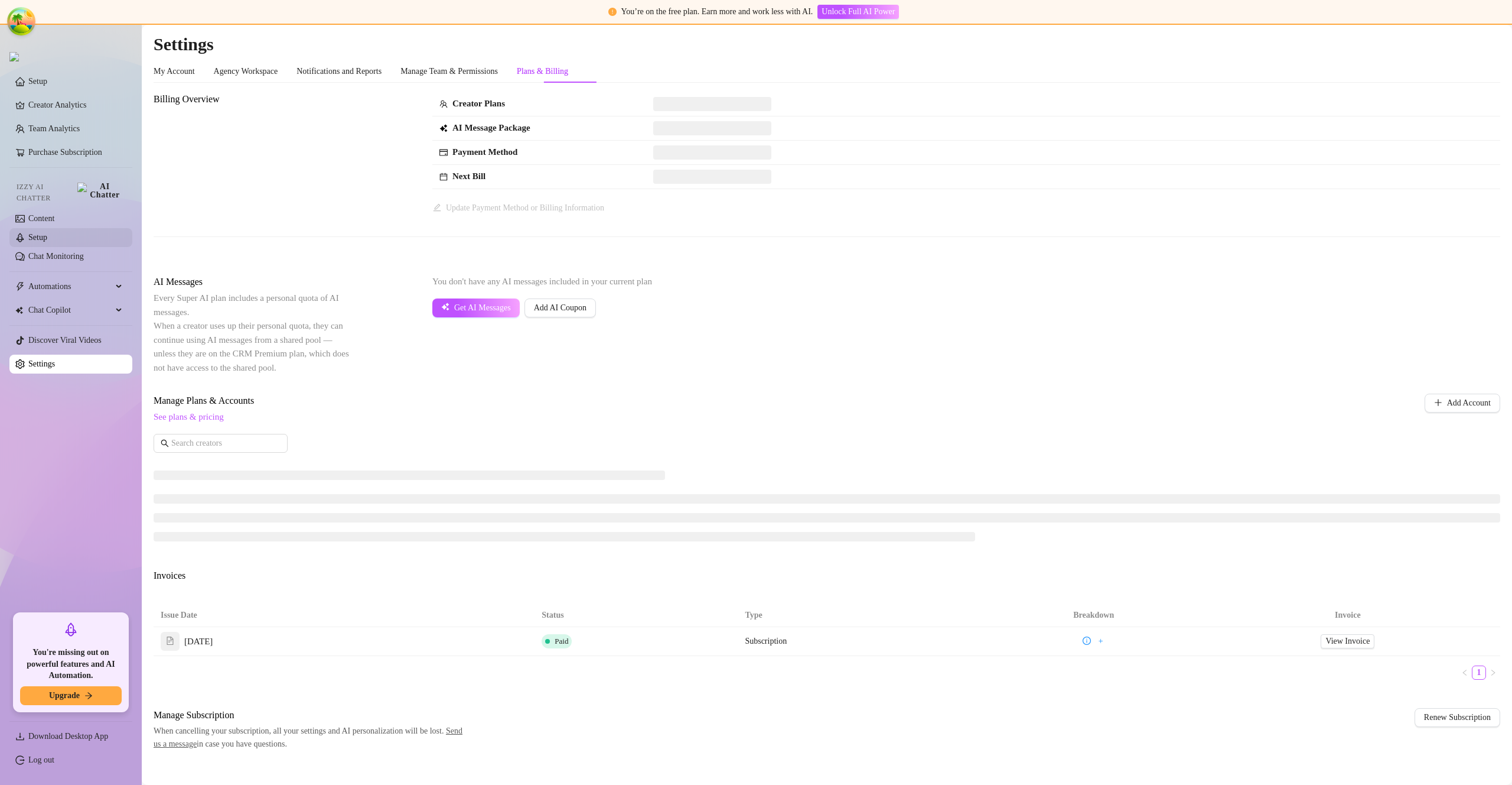 This screenshot has width=1512, height=785. Describe the element at coordinates (561, 641) in the screenshot. I see `span: Paid` at that location.